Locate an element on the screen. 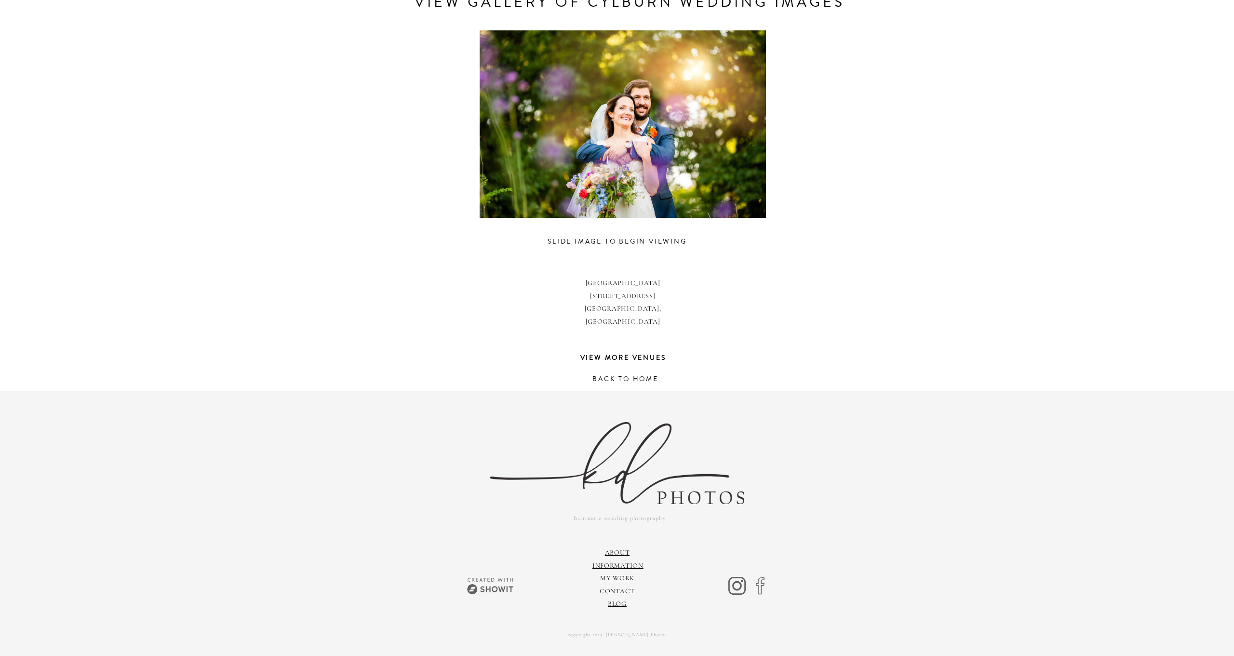  a: view more venues is located at coordinates (623, 359).